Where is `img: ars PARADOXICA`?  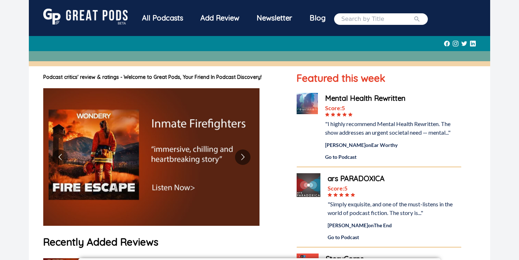
img: ars PARADOXICA is located at coordinates (308, 185).